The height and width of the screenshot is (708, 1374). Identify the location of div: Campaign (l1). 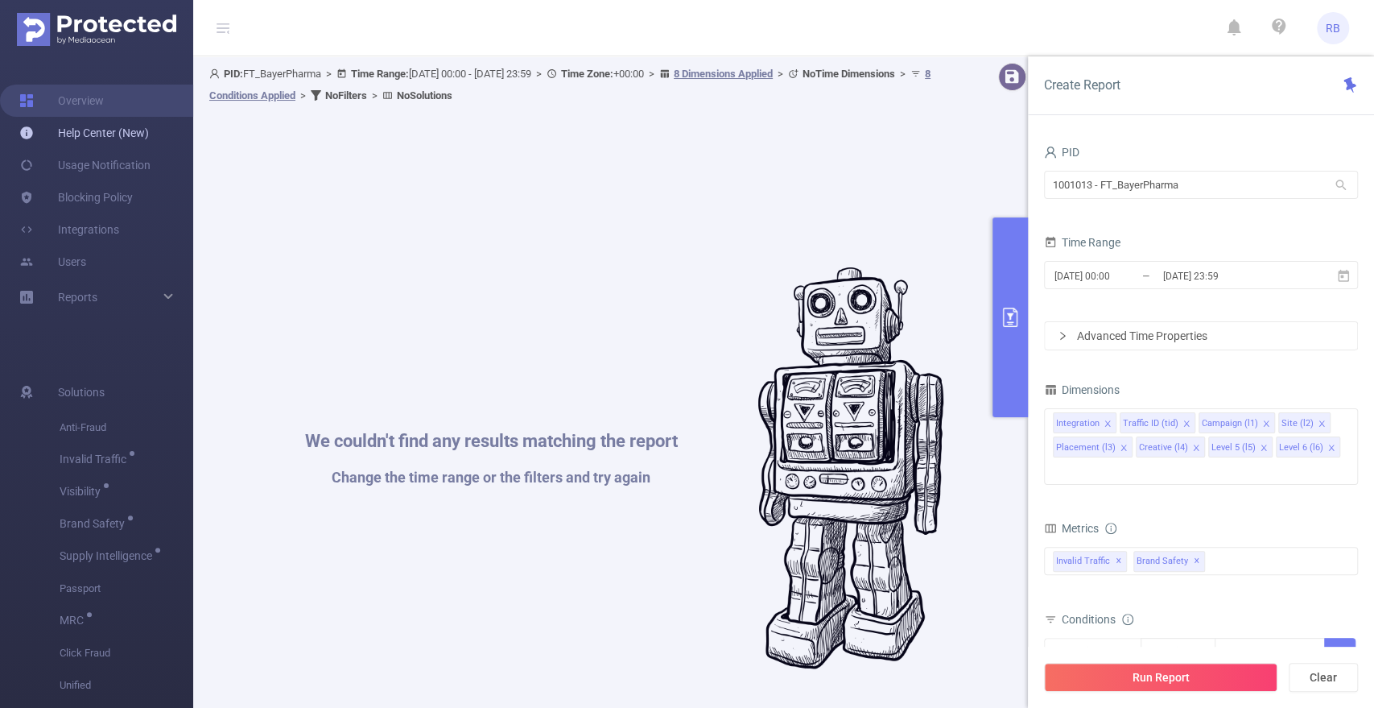
(1230, 423).